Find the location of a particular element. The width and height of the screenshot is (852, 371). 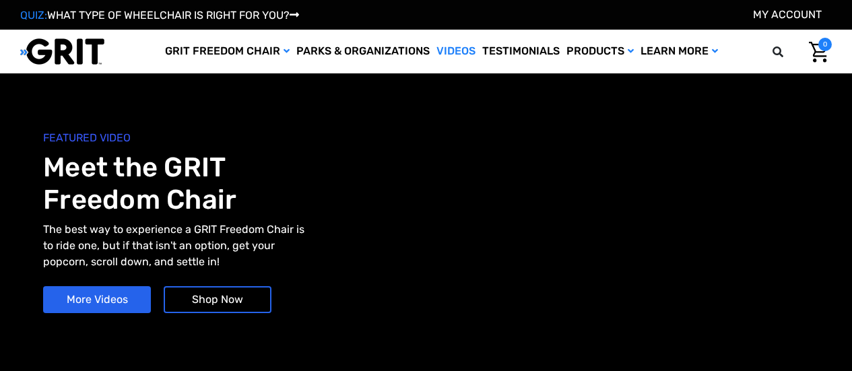

span: 0 is located at coordinates (825, 44).